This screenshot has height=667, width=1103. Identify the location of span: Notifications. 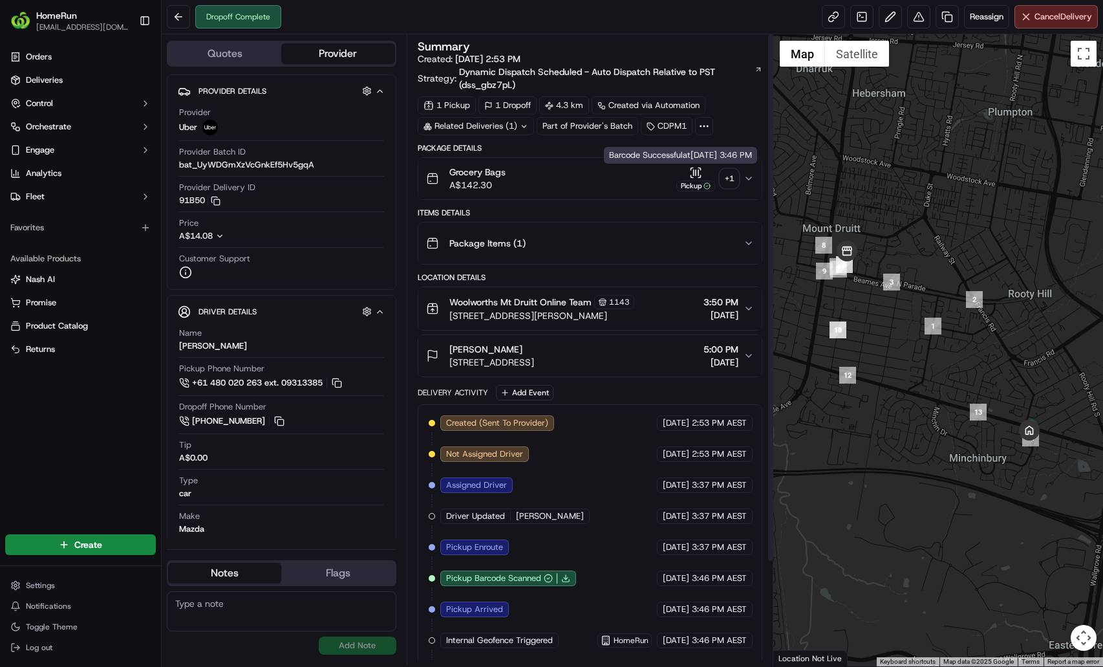
(49, 606).